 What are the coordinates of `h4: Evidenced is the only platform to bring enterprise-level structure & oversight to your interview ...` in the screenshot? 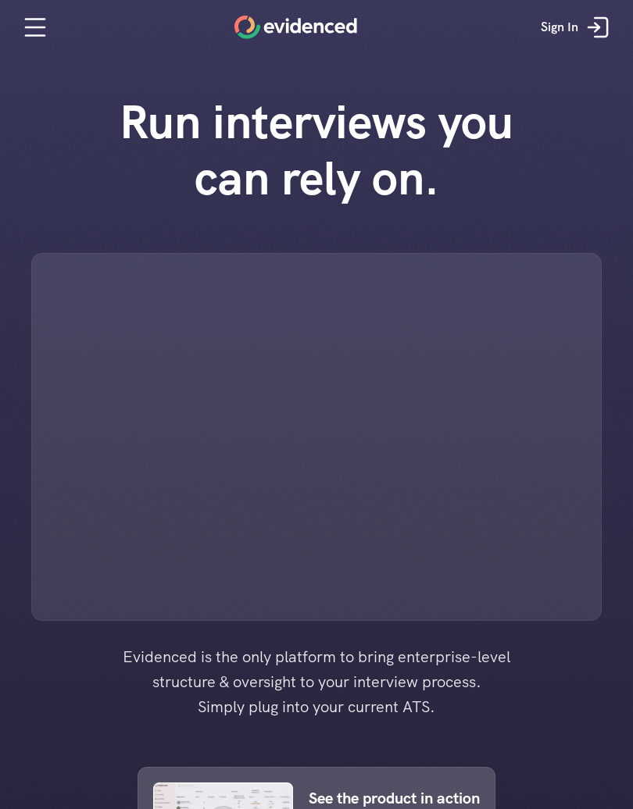 It's located at (316, 682).